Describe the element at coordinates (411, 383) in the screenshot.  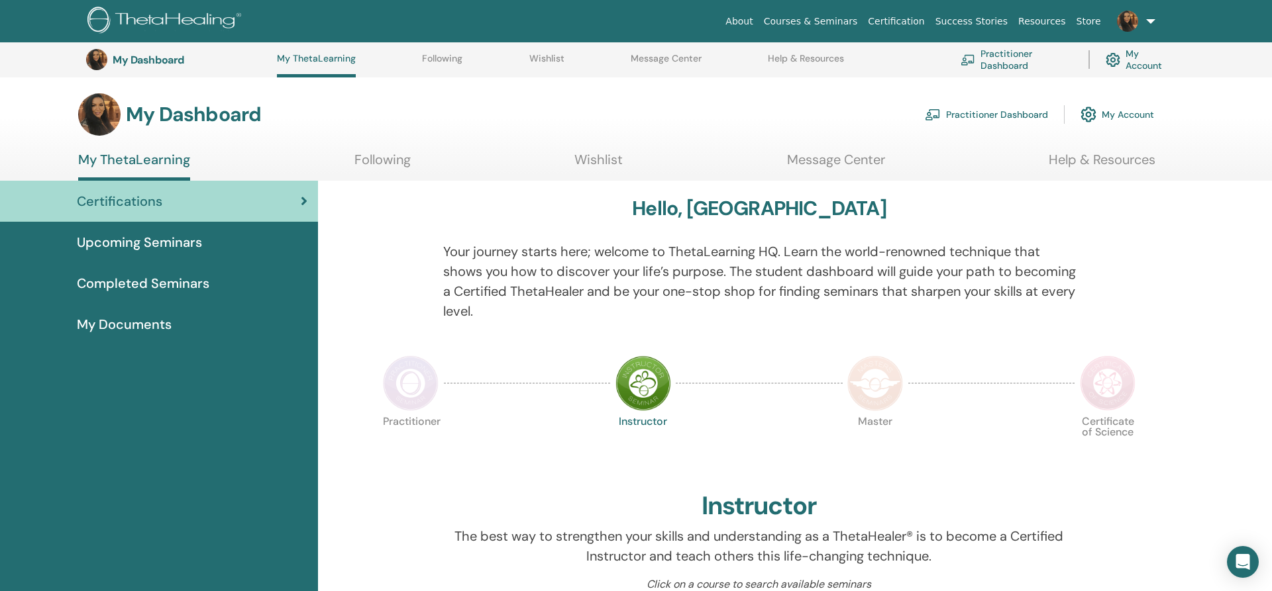
I see `img: Practitioner` at that location.